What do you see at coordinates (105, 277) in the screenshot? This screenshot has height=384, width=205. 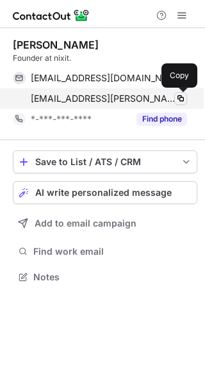 I see `button: Notes` at bounding box center [105, 277].